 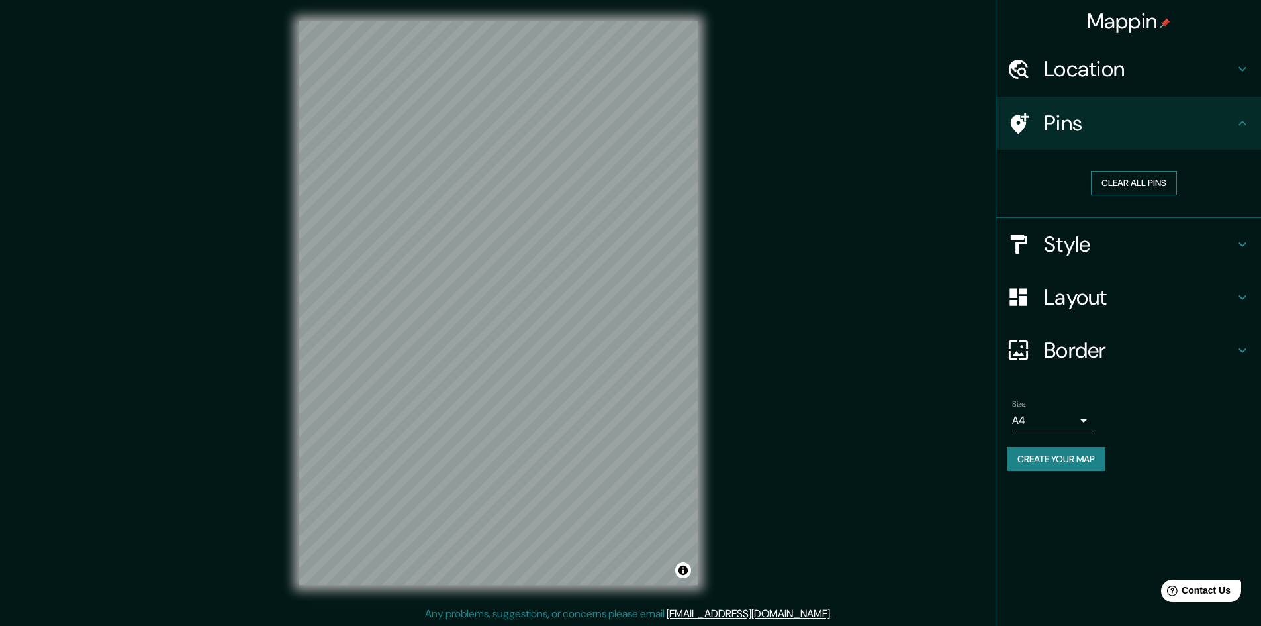 What do you see at coordinates (1129, 69) in the screenshot?
I see `div: Location` at bounding box center [1129, 69].